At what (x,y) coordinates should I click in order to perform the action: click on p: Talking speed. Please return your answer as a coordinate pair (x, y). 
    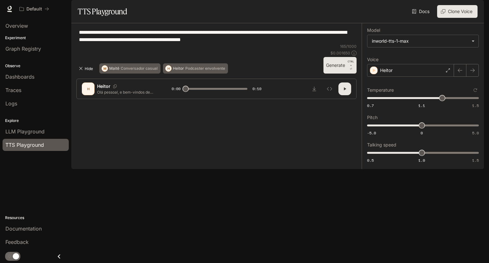
    Looking at the image, I should click on (382, 145).